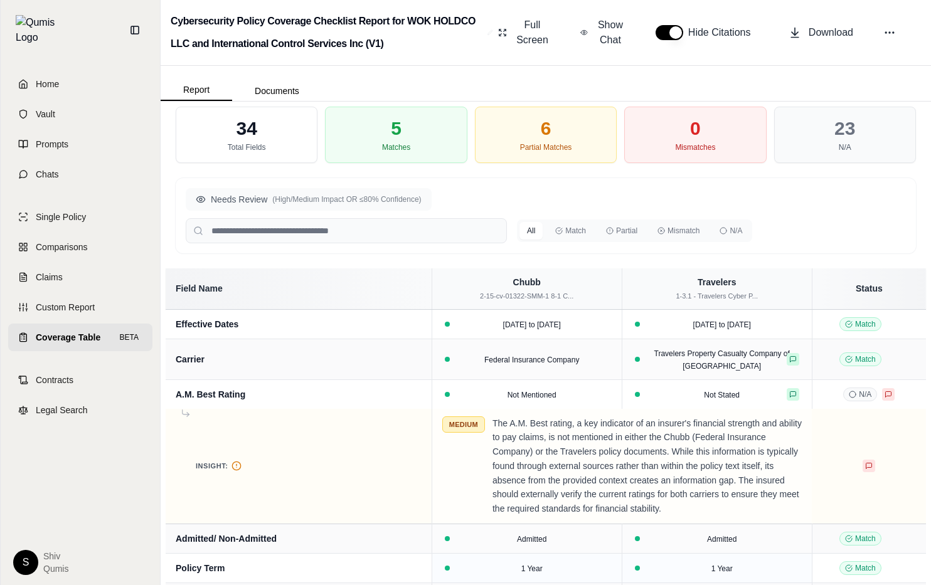  What do you see at coordinates (678, 231) in the screenshot?
I see `button: Mismatch` at bounding box center [678, 231].